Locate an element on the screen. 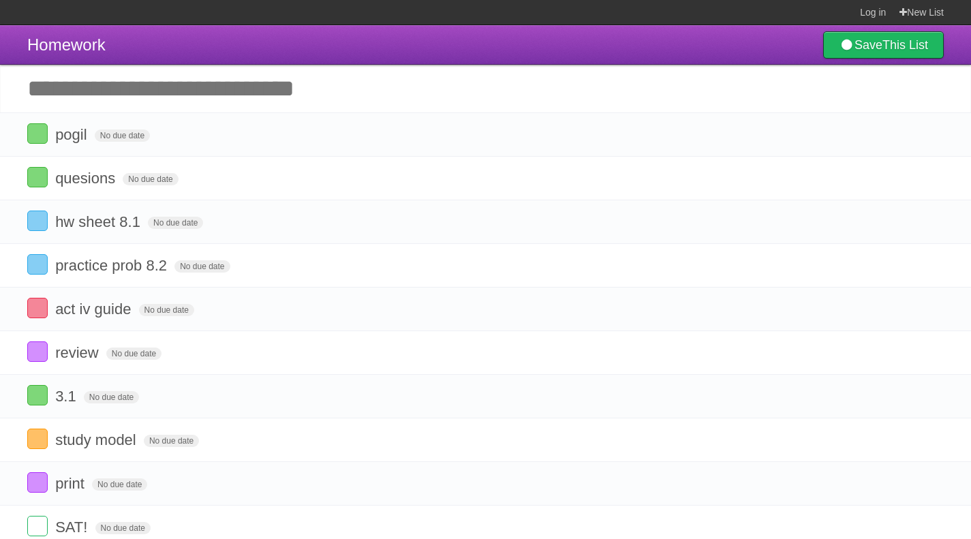  span: study model is located at coordinates (97, 439).